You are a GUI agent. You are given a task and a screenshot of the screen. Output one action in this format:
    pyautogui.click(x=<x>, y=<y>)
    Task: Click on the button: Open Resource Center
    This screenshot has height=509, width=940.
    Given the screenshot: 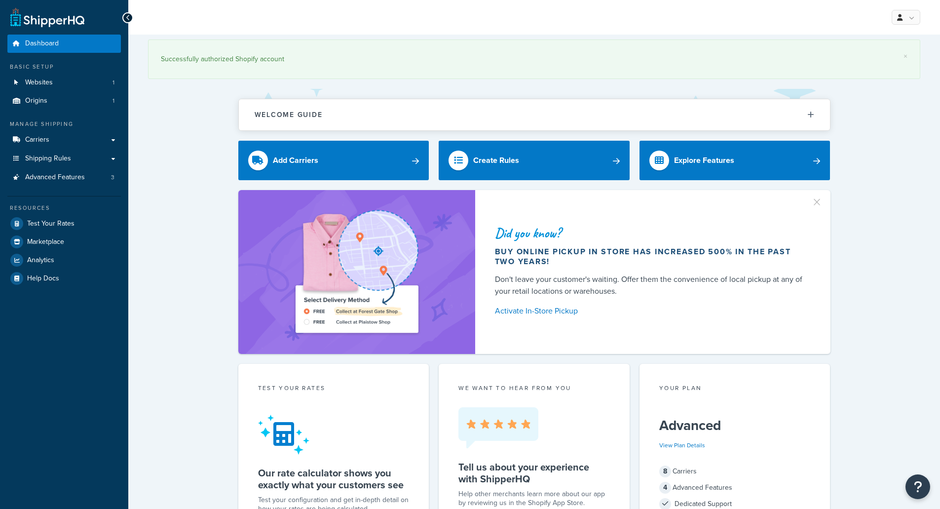 What is the action you would take?
    pyautogui.click(x=917, y=486)
    